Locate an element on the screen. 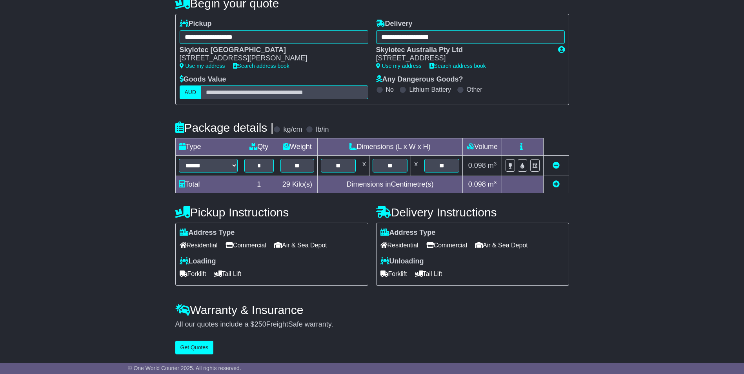 The image size is (744, 374). td: Volume is located at coordinates (483, 147).